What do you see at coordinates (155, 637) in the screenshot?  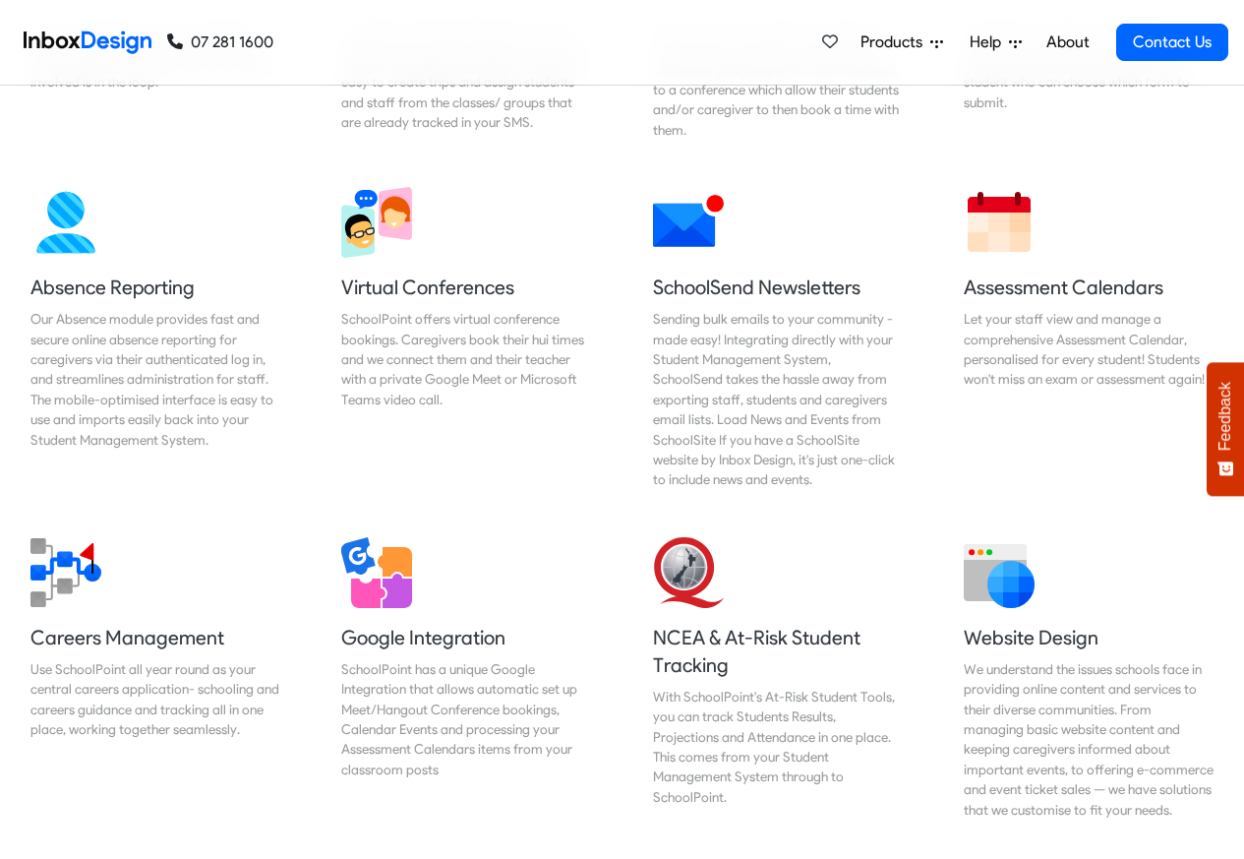 I see `h5: Careers Management` at bounding box center [155, 637].